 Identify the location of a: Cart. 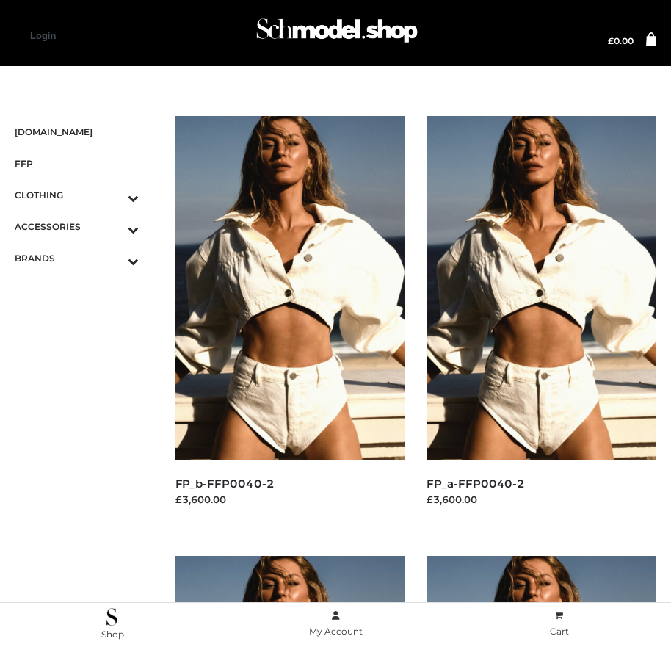
(559, 623).